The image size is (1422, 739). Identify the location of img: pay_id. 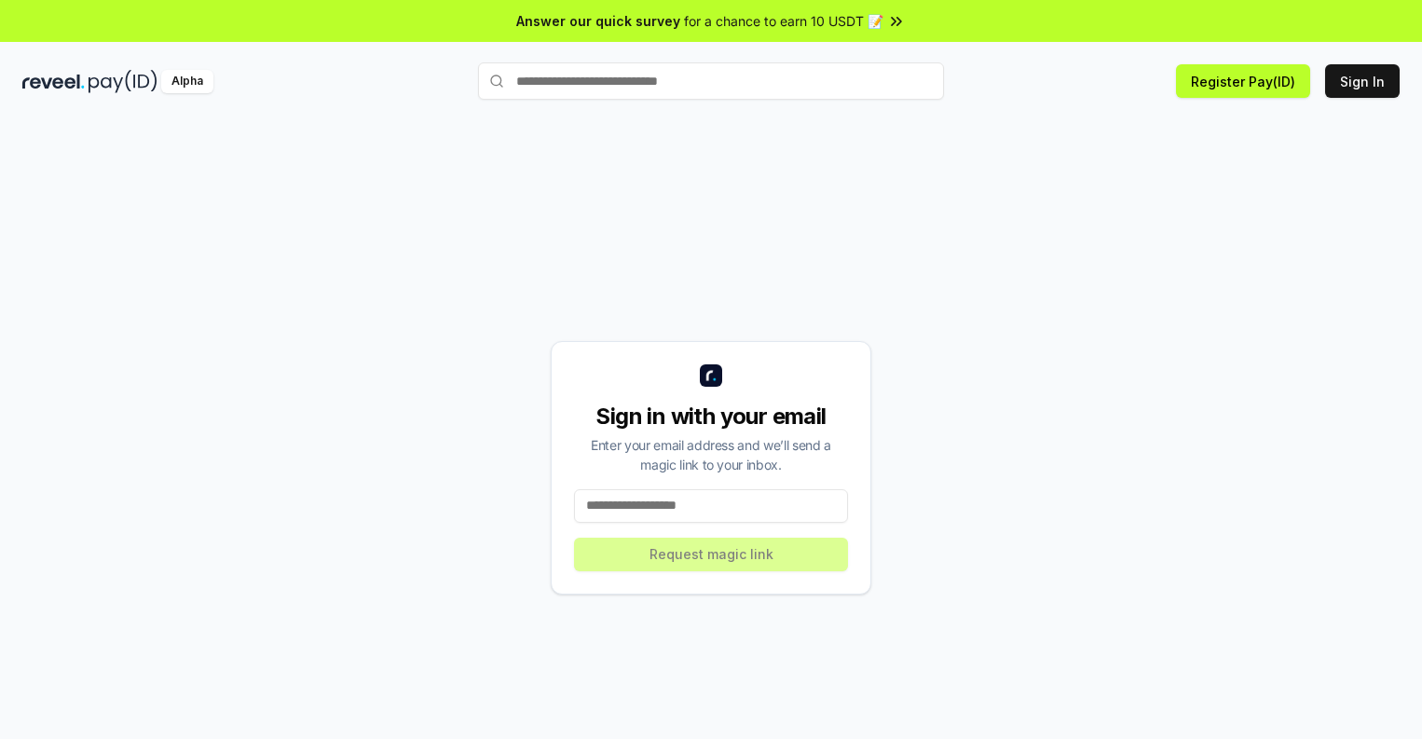
(123, 81).